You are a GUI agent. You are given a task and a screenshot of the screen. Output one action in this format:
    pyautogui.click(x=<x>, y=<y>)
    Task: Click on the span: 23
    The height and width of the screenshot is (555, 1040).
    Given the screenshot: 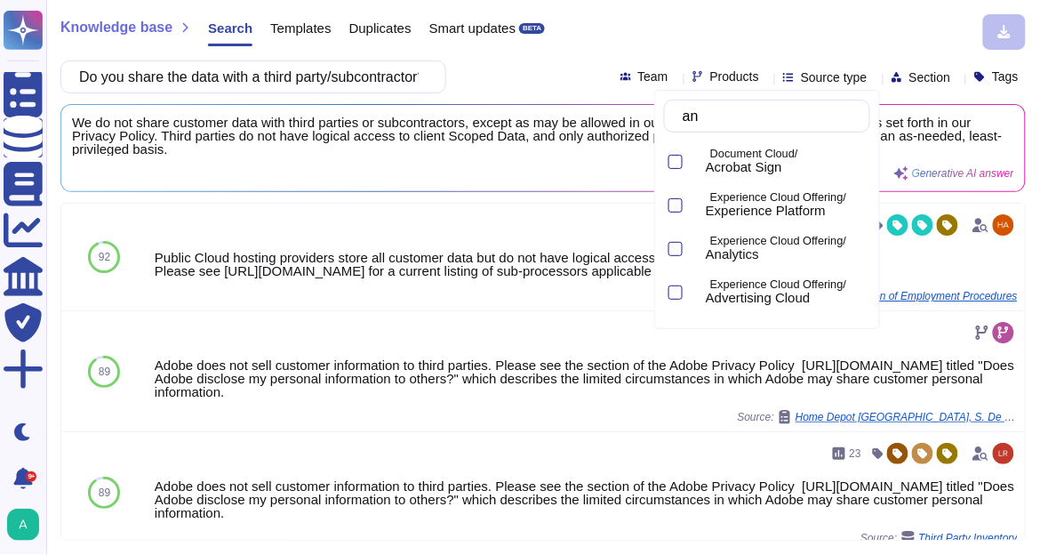 What is the action you would take?
    pyautogui.click(x=855, y=454)
    